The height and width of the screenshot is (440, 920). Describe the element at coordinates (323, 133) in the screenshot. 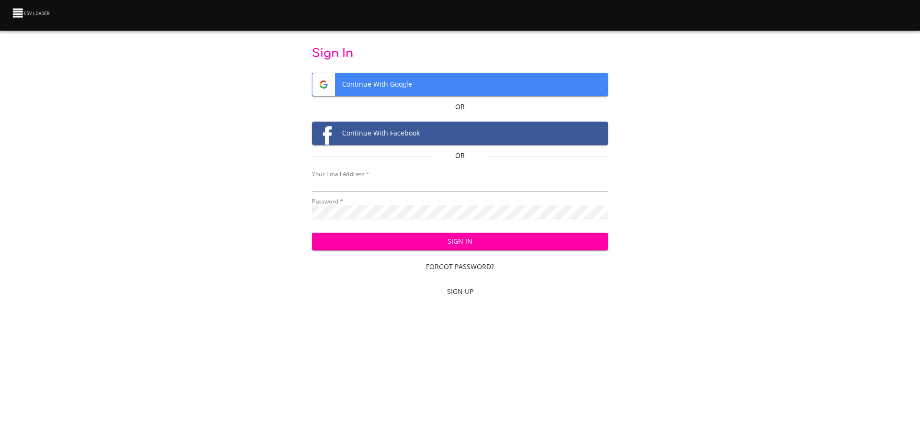

I see `img: Facebook logo` at that location.